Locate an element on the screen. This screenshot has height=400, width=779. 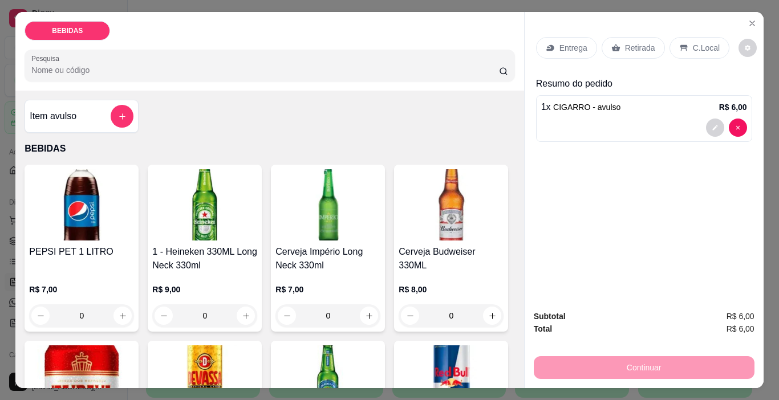
strong: Subtotal is located at coordinates (550, 316).